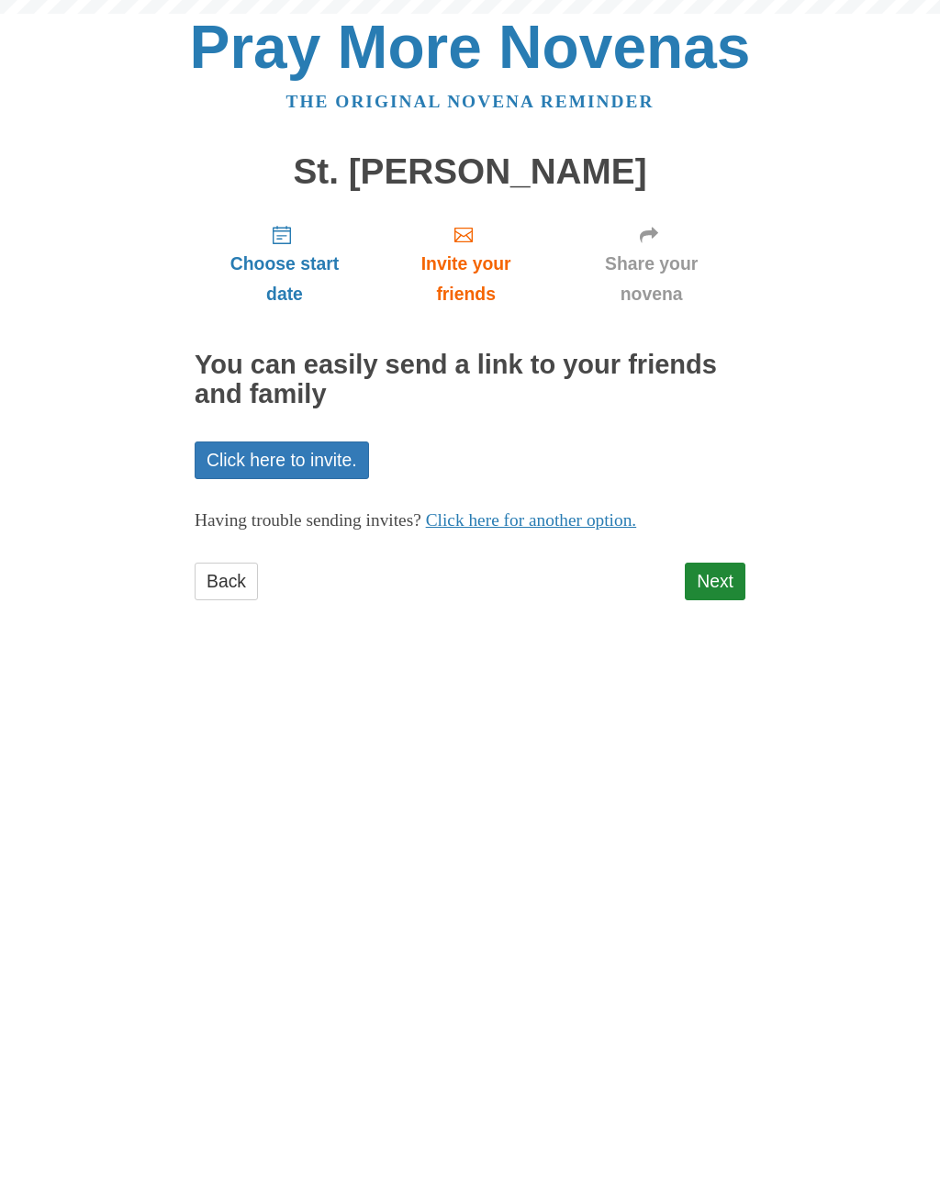 This screenshot has height=1184, width=940. Describe the element at coordinates (226, 581) in the screenshot. I see `a: Back` at that location.